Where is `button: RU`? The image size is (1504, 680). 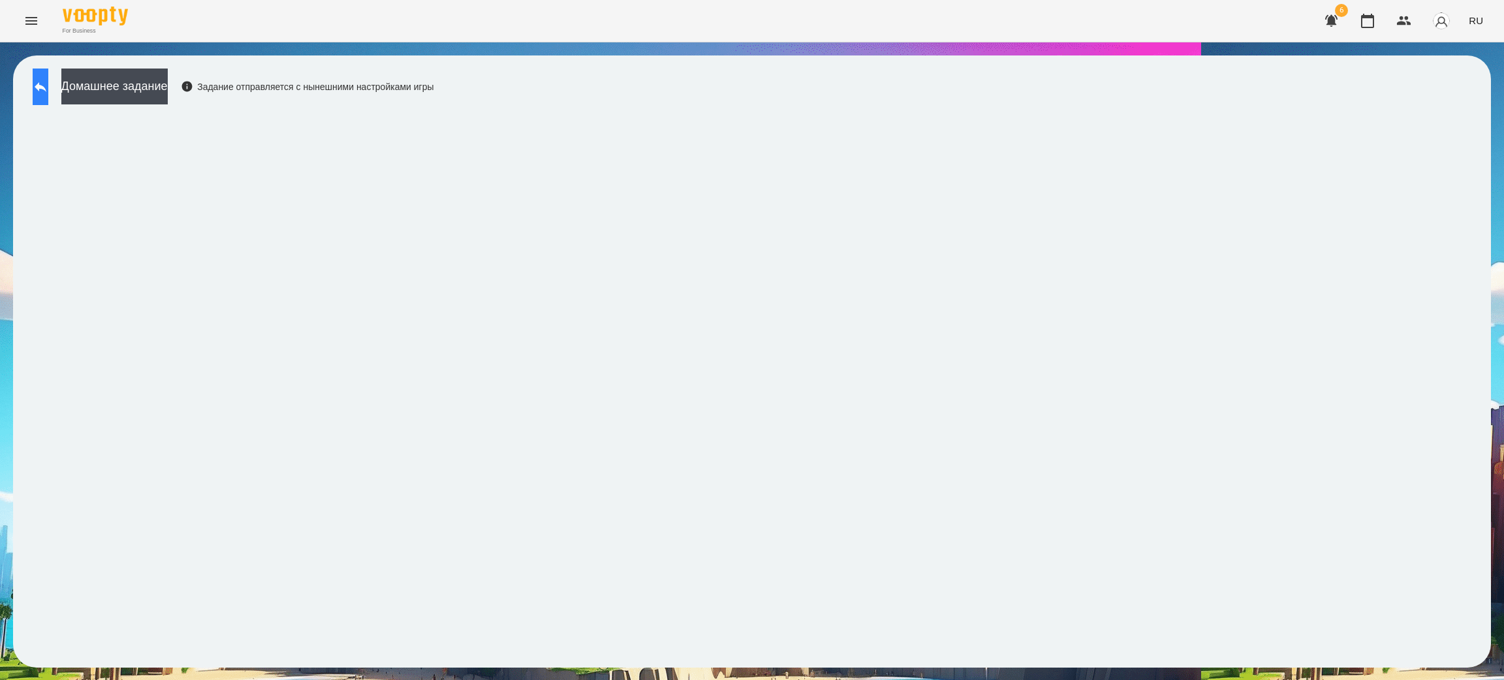 button: RU is located at coordinates (1475, 20).